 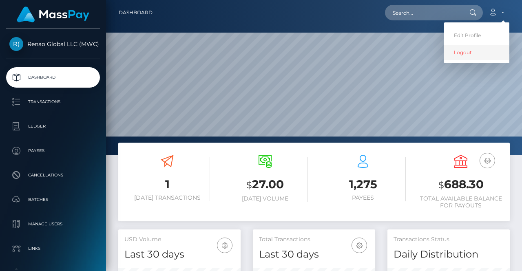 I want to click on a: Transactions, so click(x=53, y=102).